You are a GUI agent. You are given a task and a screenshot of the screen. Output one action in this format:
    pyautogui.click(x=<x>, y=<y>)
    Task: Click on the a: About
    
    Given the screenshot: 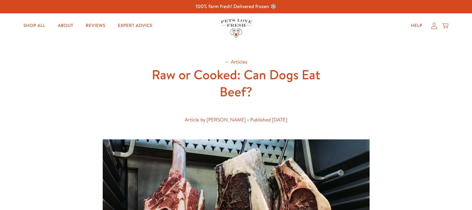 What is the action you would take?
    pyautogui.click(x=65, y=26)
    